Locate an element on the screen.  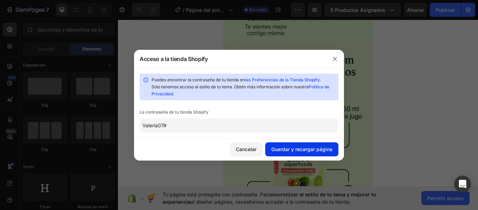
font: La contraseña de tu tienda Shopify is located at coordinates (174, 112).